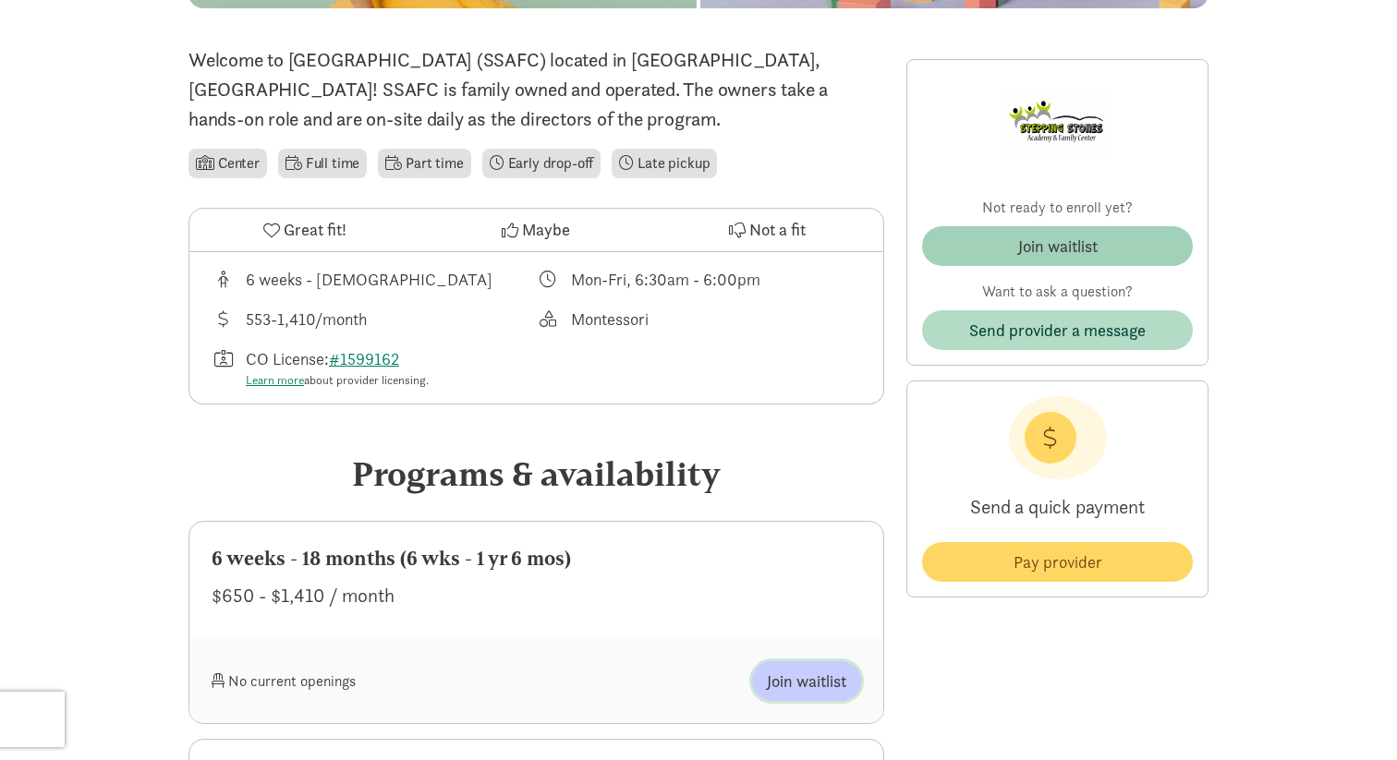 Image resolution: width=1397 pixels, height=760 pixels. What do you see at coordinates (1057, 330) in the screenshot?
I see `button: Send provider a message` at bounding box center [1057, 330].